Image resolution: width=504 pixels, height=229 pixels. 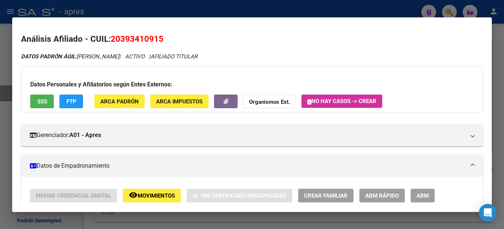 I want to click on div: Open Intercom Messenger, so click(x=488, y=212).